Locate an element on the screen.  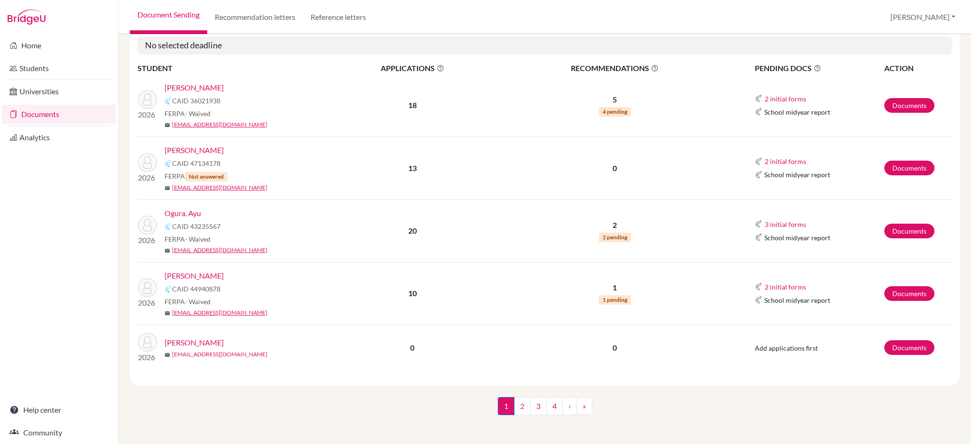
a: Universities is located at coordinates (59, 92).